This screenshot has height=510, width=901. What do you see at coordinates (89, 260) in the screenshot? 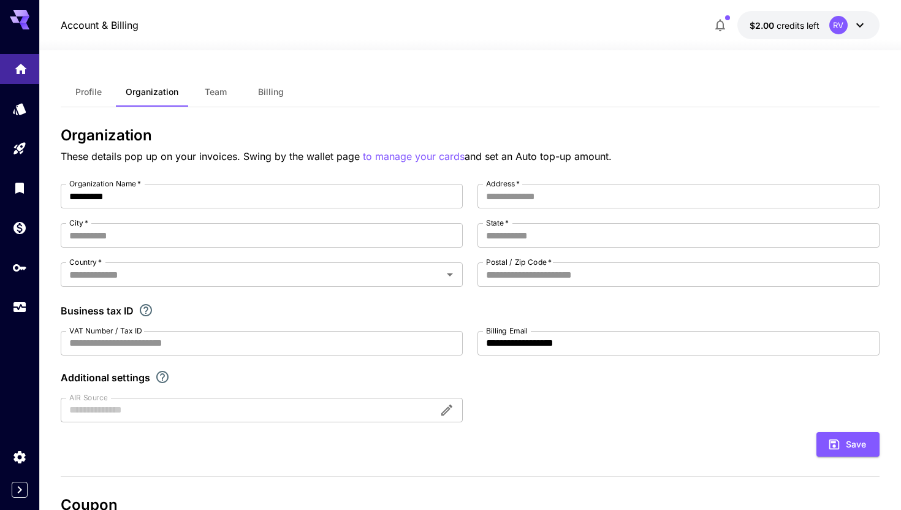
I see `p: PhotoMaker` at bounding box center [89, 260].